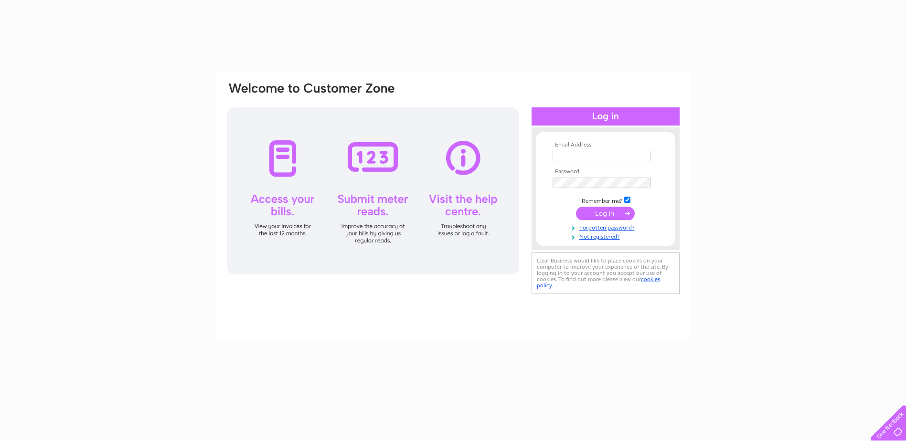 The height and width of the screenshot is (441, 906). Describe the element at coordinates (607, 236) in the screenshot. I see `a: Not registered?` at that location.